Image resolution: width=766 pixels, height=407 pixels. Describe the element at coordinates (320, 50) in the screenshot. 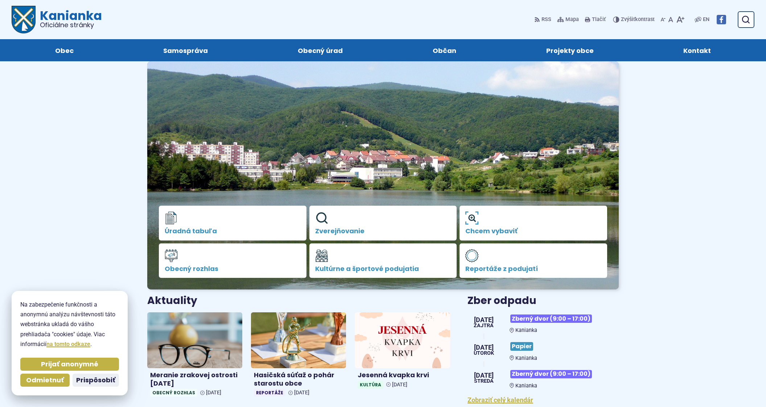

I see `a: Obecný úrad` at that location.